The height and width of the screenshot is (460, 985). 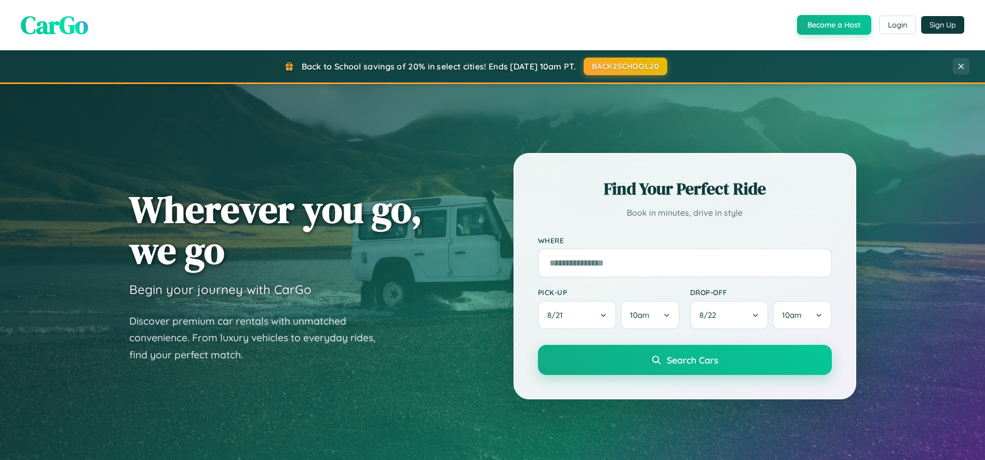 I want to click on span: 8 / 21, so click(x=558, y=315).